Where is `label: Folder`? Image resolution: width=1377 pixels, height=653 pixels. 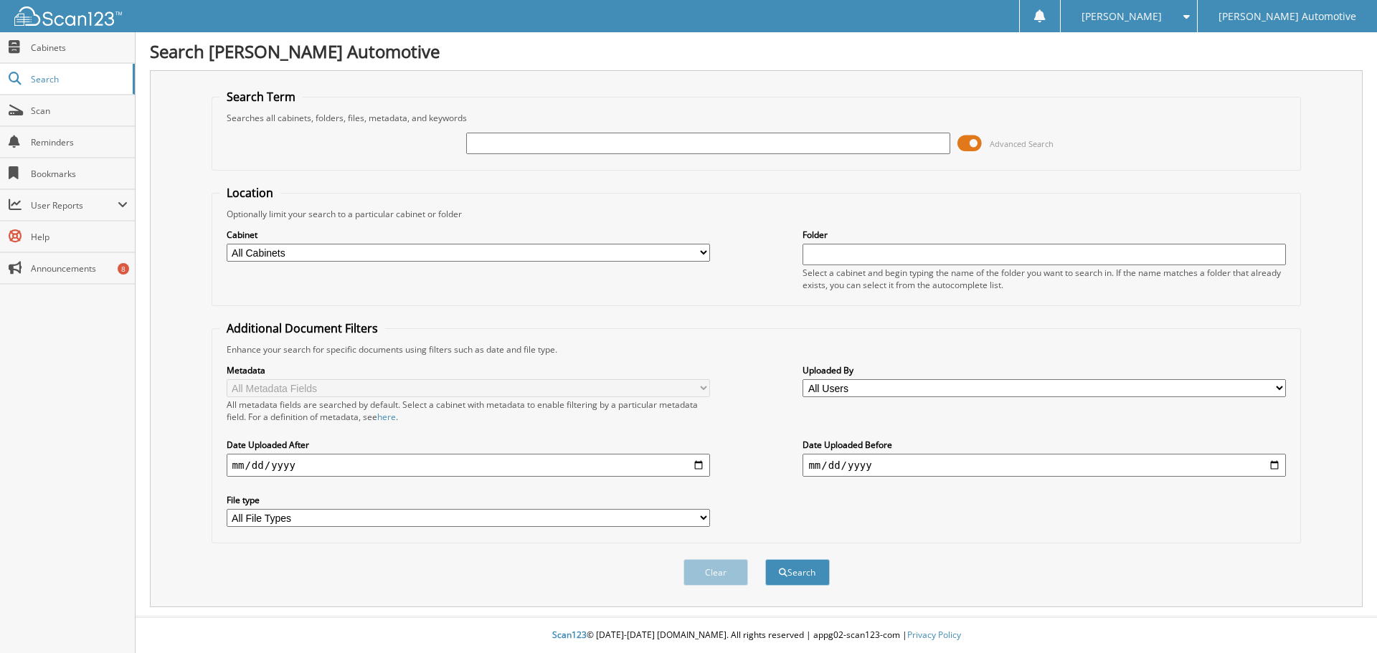
label: Folder is located at coordinates (1044, 234).